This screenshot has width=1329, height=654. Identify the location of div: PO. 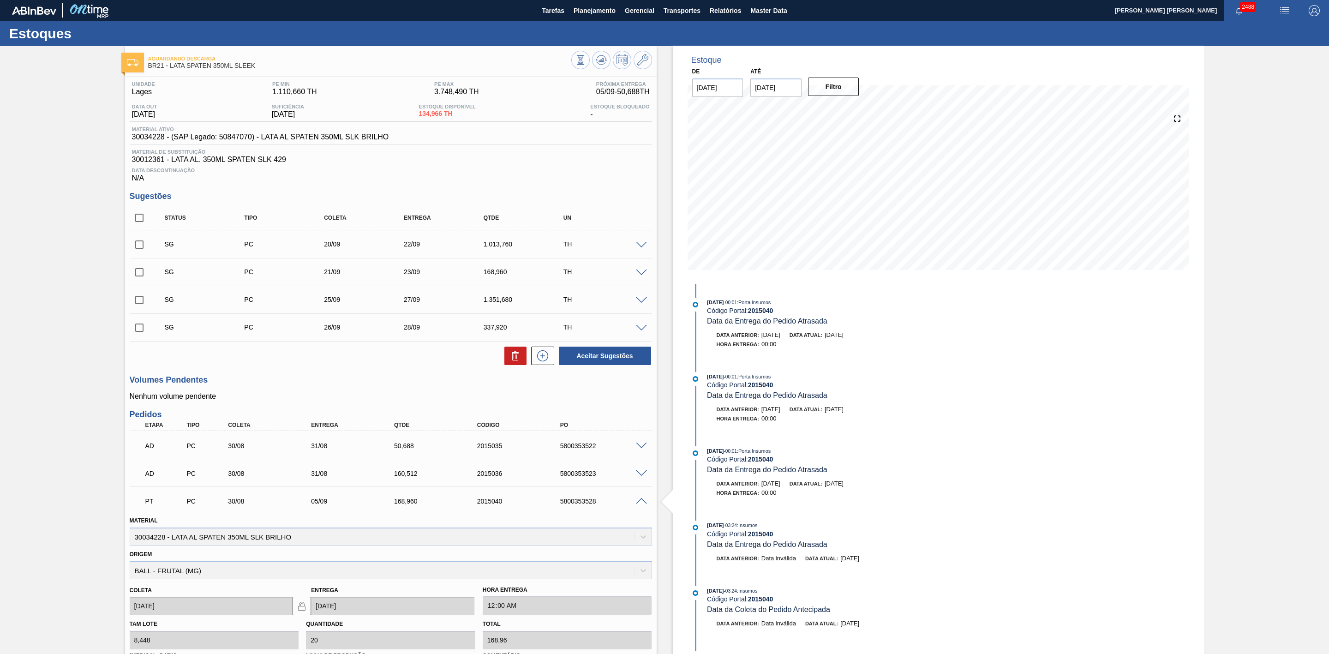
(605, 425).